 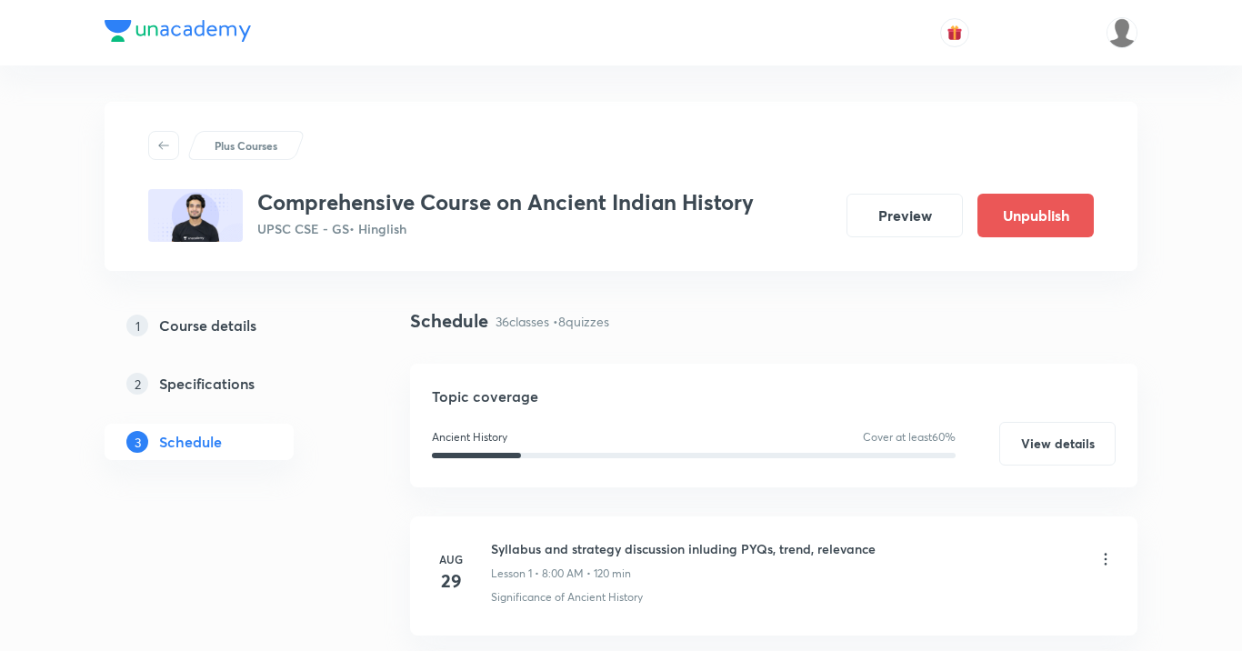 I want to click on a: 2Specifications, so click(x=228, y=384).